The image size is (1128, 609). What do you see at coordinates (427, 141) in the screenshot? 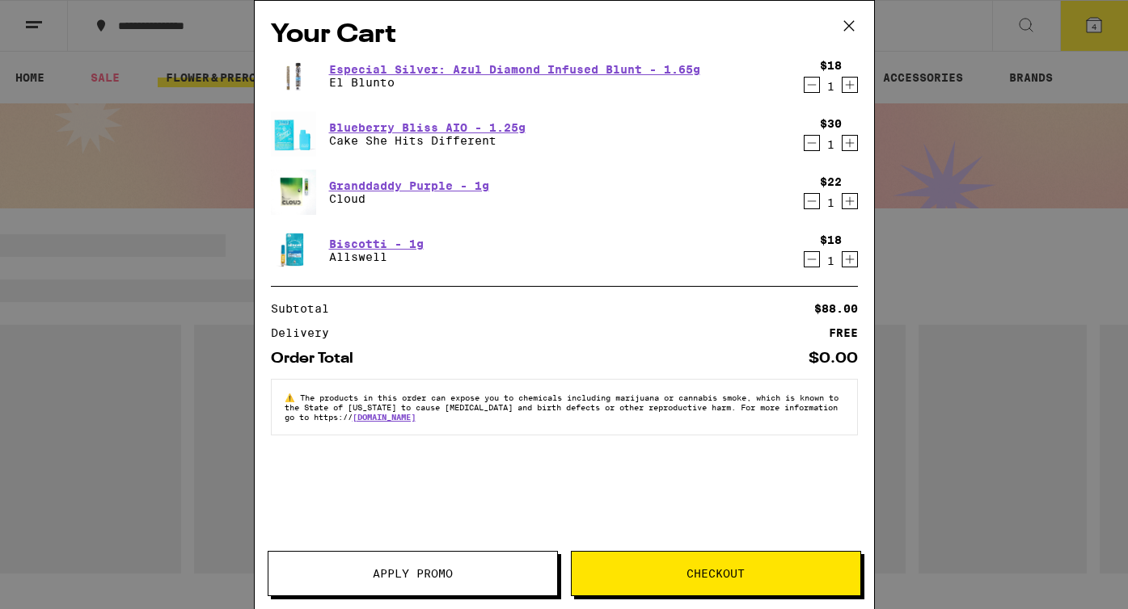
I see `p: Cake She Hits Different` at bounding box center [427, 141].